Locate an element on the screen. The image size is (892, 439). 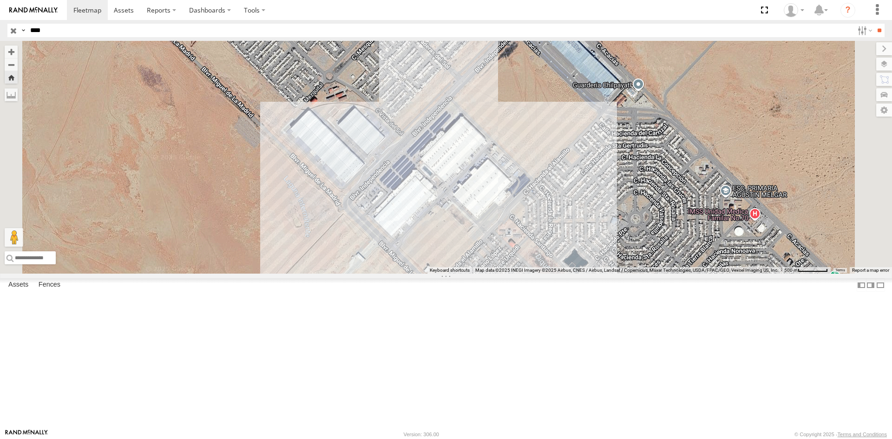
img: rand-logo.svg is located at coordinates (33, 10).